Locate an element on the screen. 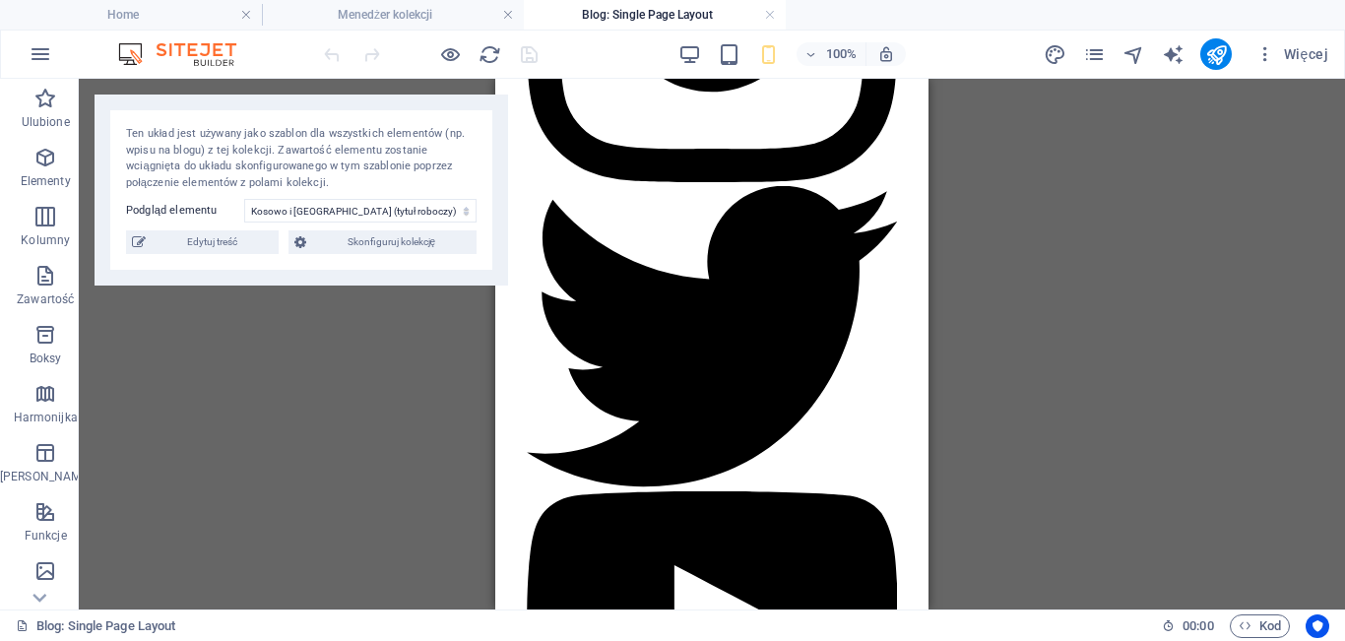 The width and height of the screenshot is (1345, 641). h6: Czas sesji is located at coordinates (1188, 626).